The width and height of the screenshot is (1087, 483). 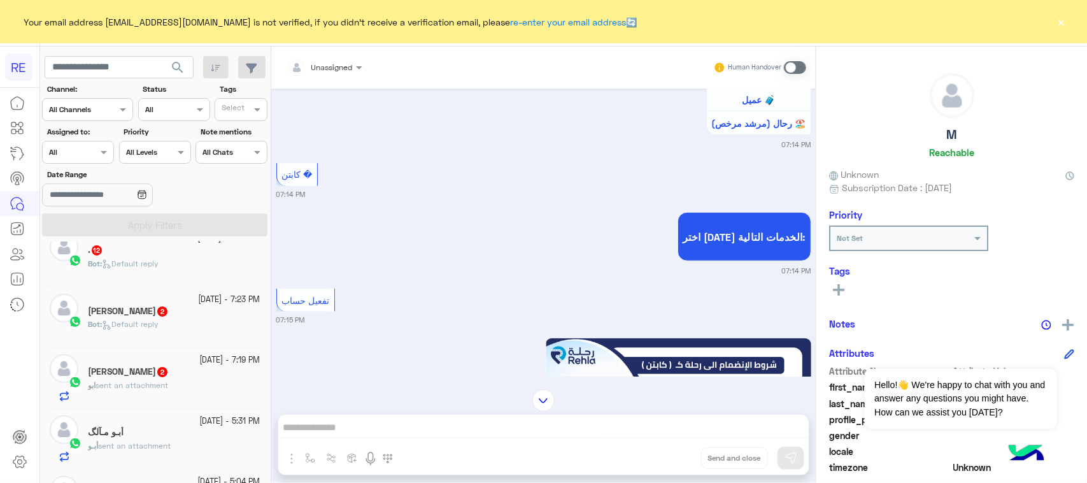 What do you see at coordinates (754, 67) in the screenshot?
I see `small: Human Handover` at bounding box center [754, 67].